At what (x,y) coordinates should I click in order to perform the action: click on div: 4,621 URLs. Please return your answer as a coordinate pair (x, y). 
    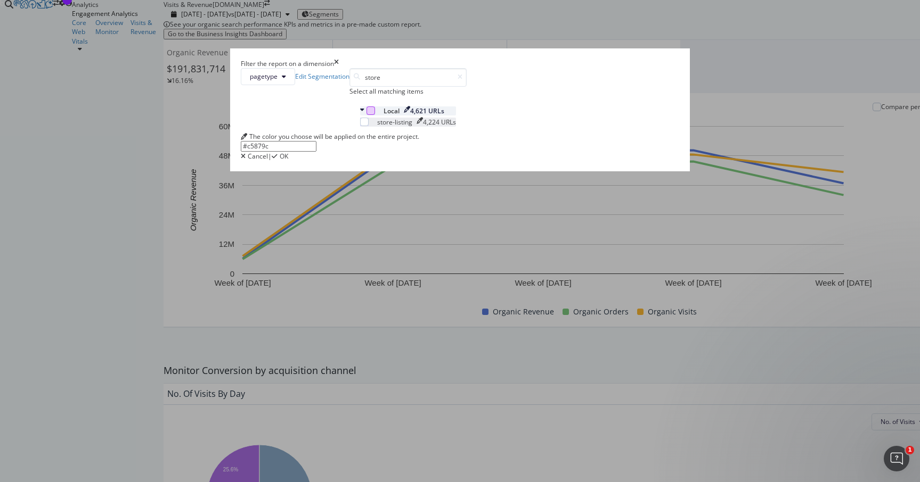
    Looking at the image, I should click on (427, 111).